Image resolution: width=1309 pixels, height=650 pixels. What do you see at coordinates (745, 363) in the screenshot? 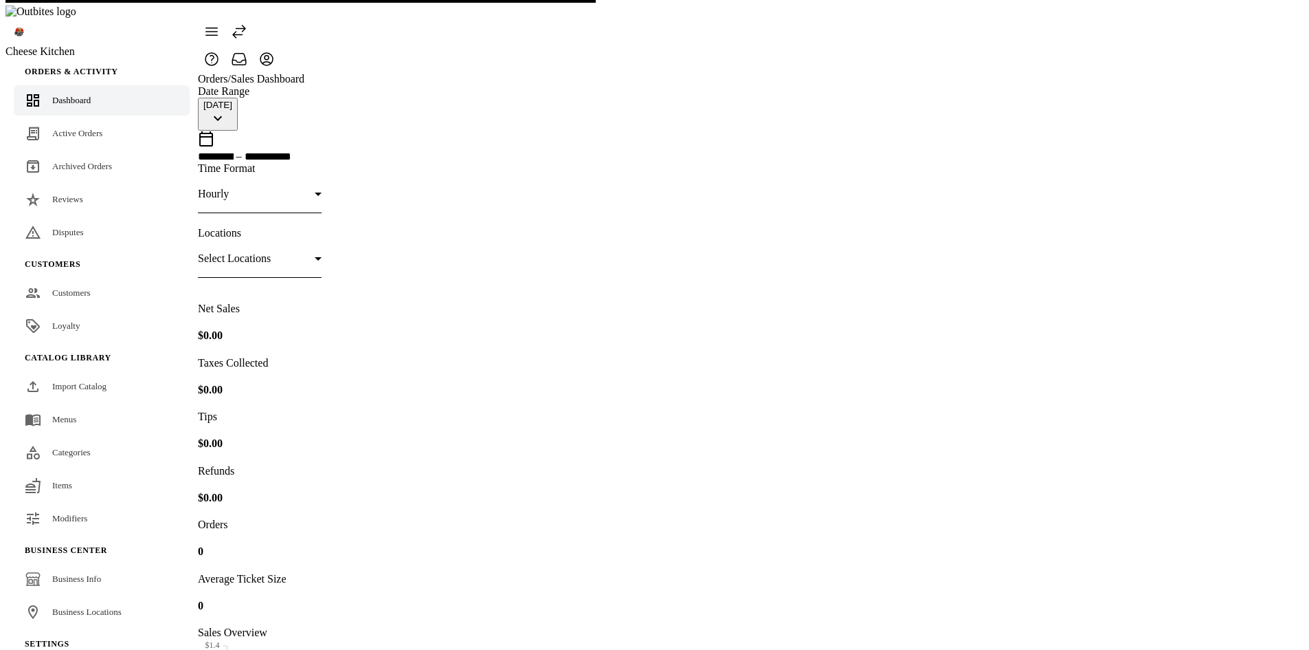
I see `p: Taxes Collected` at bounding box center [745, 363].